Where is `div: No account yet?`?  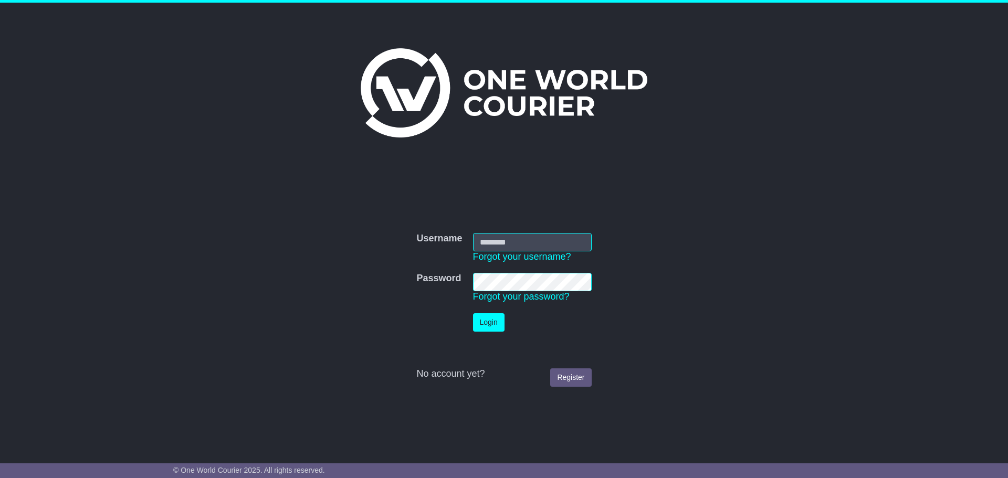
div: No account yet? is located at coordinates (504, 374).